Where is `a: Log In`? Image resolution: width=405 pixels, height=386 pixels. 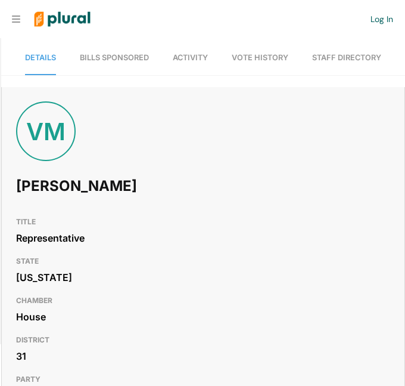
a: Log In is located at coordinates (382, 19).